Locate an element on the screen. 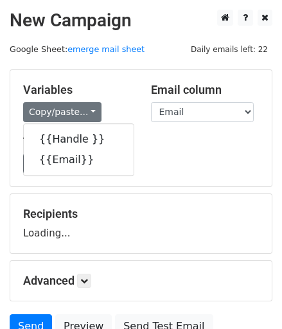 The height and width of the screenshot is (329, 282). div: Loading... is located at coordinates (141, 224).